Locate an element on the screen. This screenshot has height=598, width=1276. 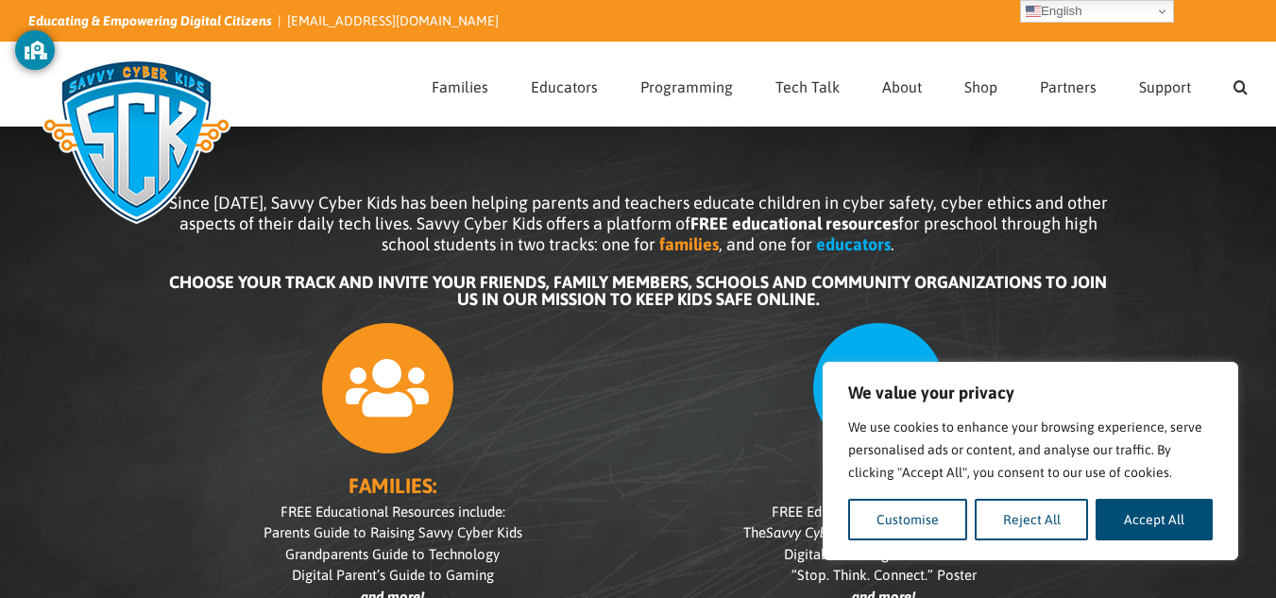
i: Savvy Cyber Kids at Home is located at coordinates (847, 532).